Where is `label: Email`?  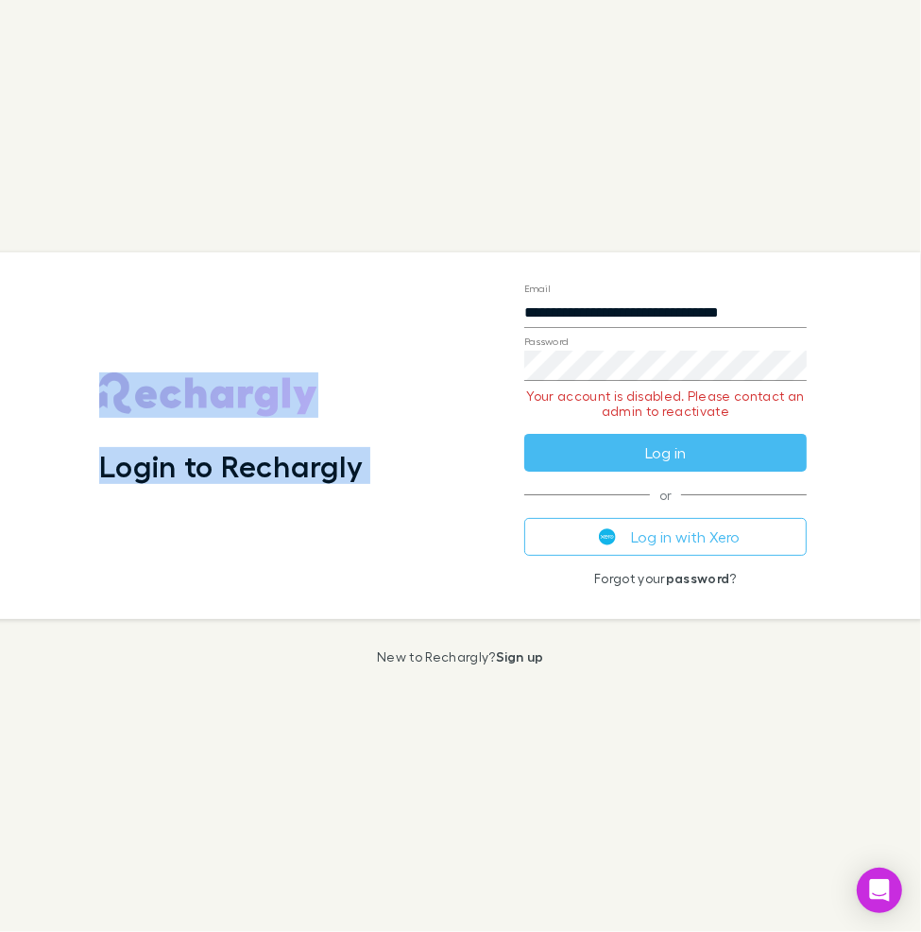 label: Email is located at coordinates (537, 288).